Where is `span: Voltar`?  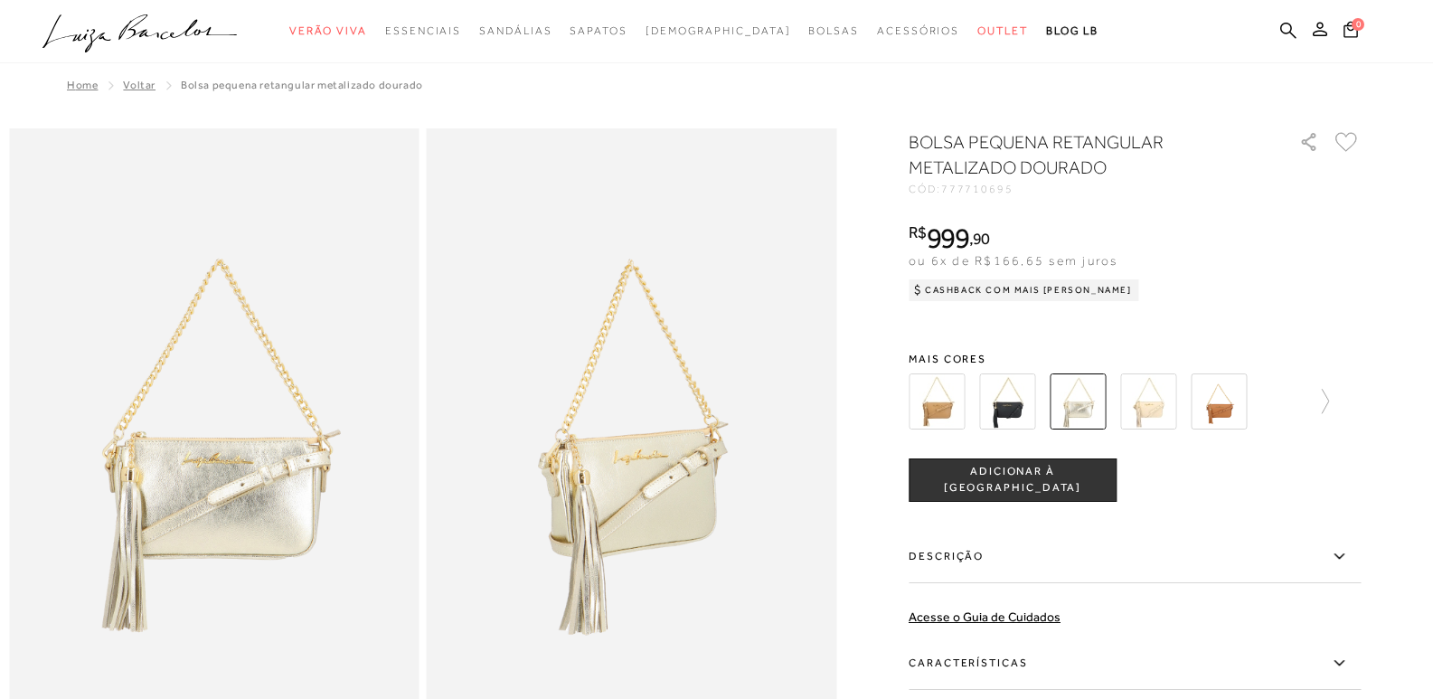
span: Voltar is located at coordinates (139, 85).